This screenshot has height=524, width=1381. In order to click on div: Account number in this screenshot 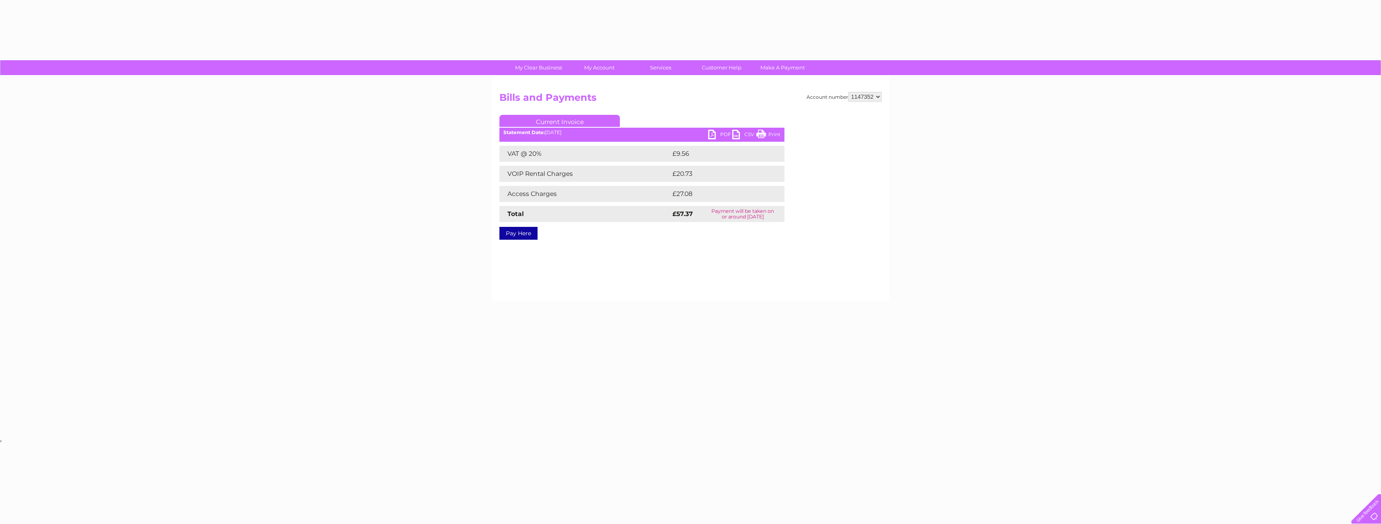, I will do `click(844, 97)`.